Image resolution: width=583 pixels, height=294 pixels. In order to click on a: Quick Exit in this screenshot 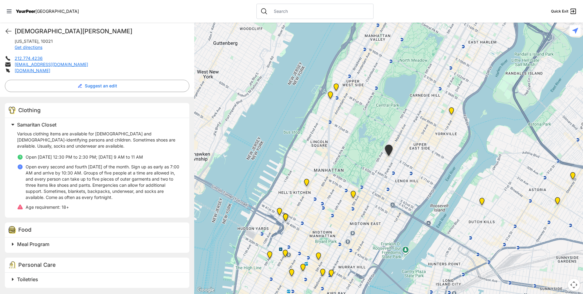, I will do `click(564, 11)`.